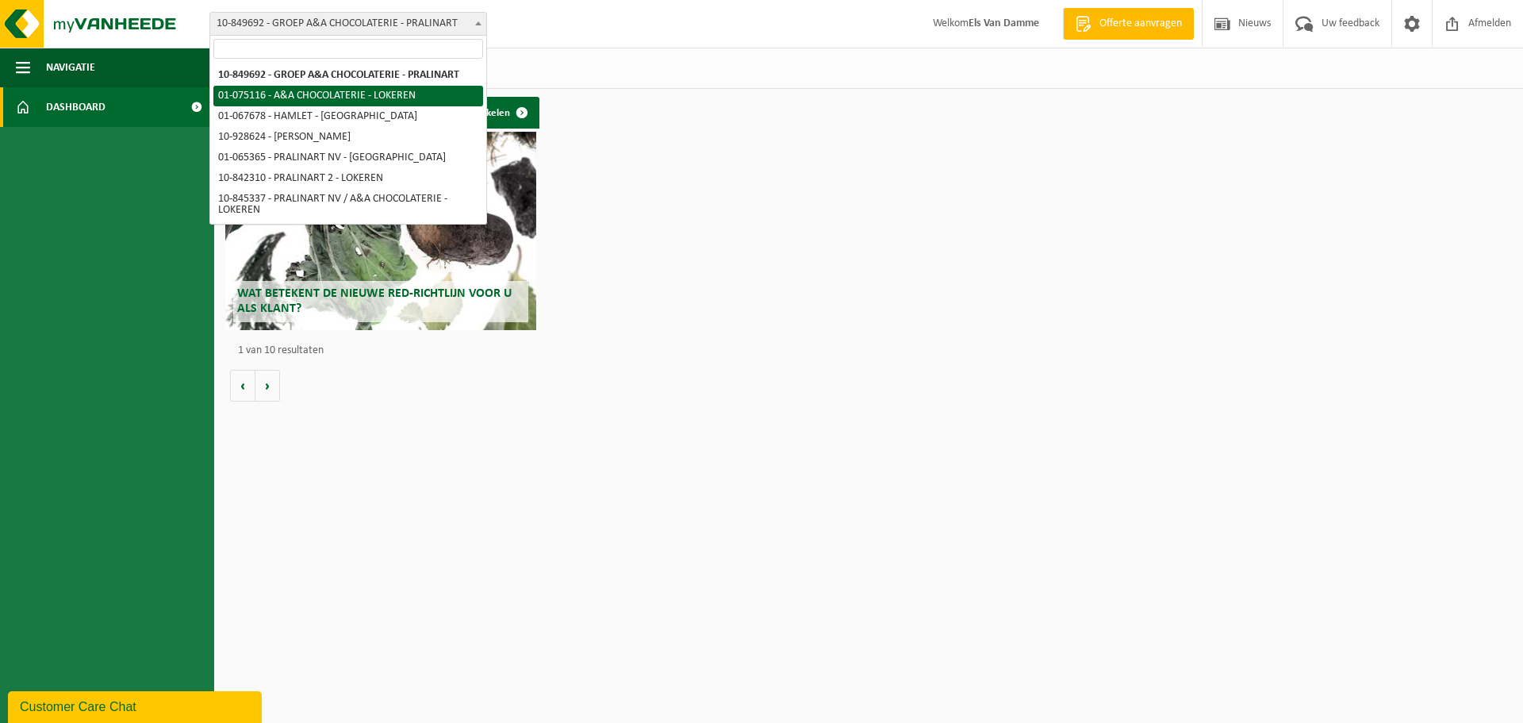  I want to click on li: 01-075116 - A&A CHOCOLATERIE - LOKEREN, so click(348, 96).